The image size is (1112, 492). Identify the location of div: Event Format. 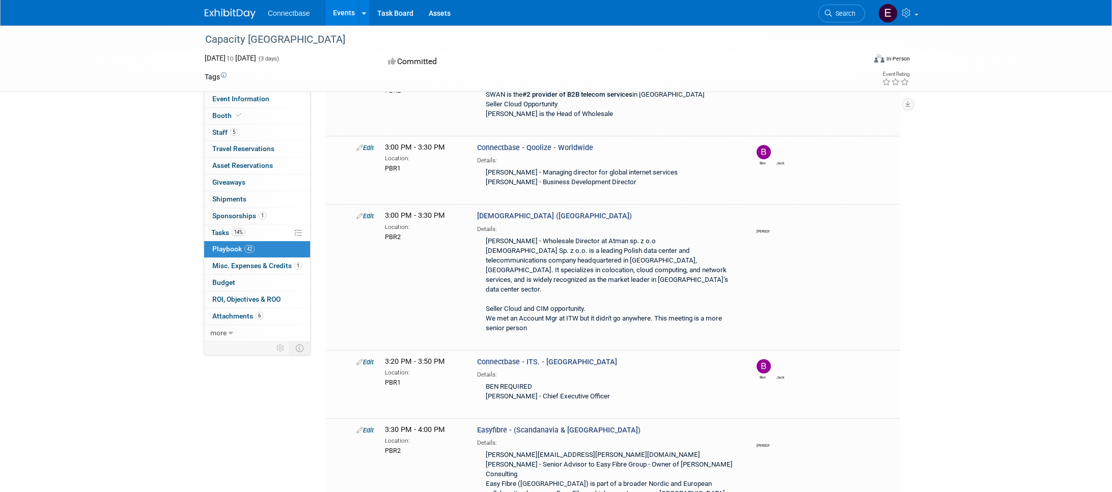
(858, 61).